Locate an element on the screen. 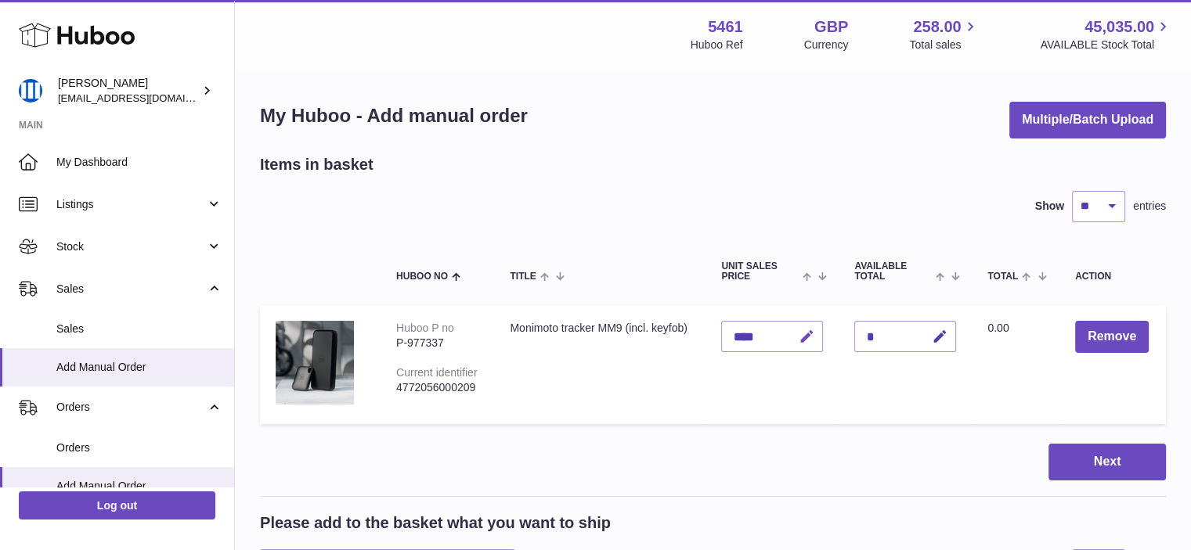  h2: Please add to the basket what you want to ship is located at coordinates (435, 523).